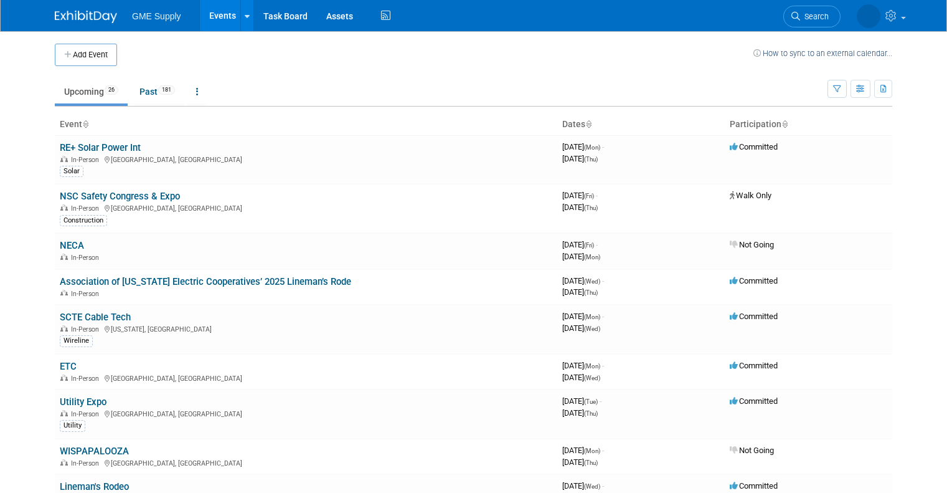 The image size is (947, 493). I want to click on div: Utility, so click(72, 425).